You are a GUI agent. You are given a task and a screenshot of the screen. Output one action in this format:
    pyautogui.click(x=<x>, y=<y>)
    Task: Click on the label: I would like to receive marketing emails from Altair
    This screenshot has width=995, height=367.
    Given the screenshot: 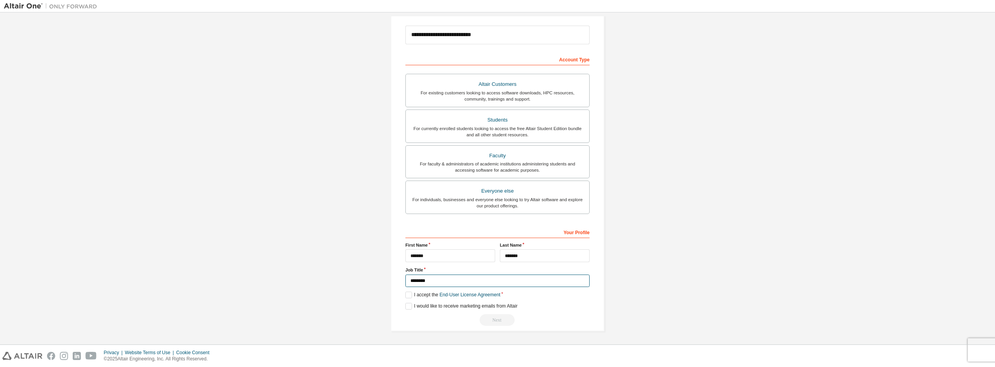 What is the action you would take?
    pyautogui.click(x=461, y=306)
    